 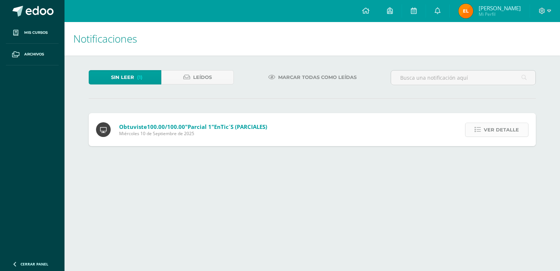 What do you see at coordinates (466, 11) in the screenshot?
I see `img: 261f38a91c24d81787e9dd9d7abcde75.png` at bounding box center [466, 11].